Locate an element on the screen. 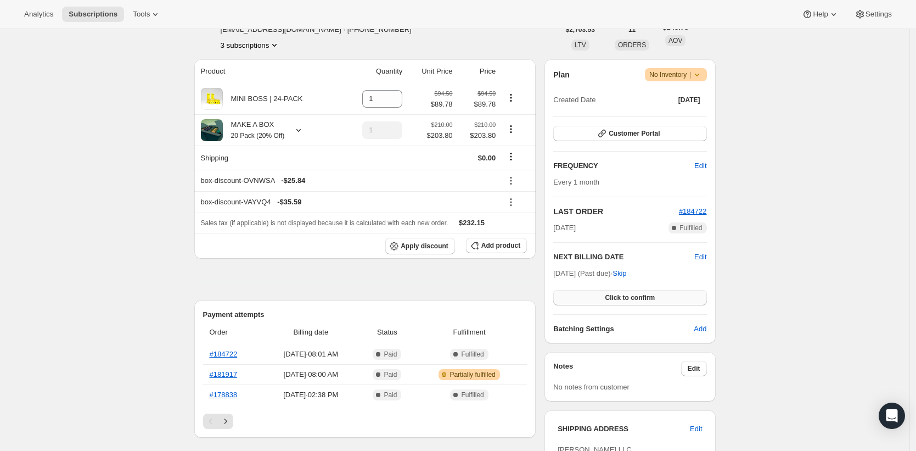 The width and height of the screenshot is (916, 451). h2: LAST ORDER is located at coordinates (616, 211).